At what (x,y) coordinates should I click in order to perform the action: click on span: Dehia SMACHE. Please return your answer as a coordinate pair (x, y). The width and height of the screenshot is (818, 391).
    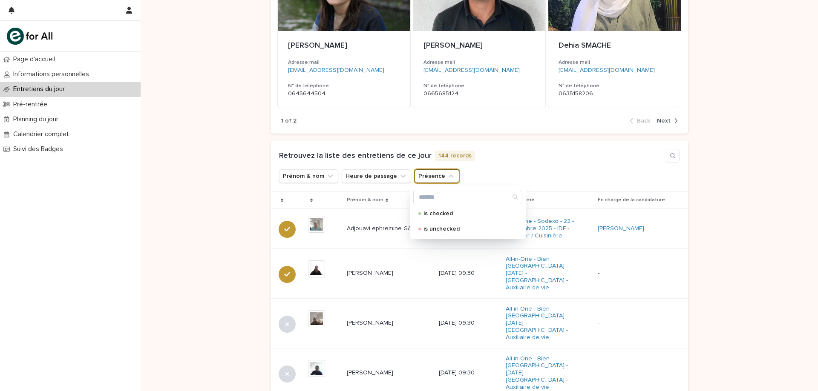
    Looking at the image, I should click on (584, 46).